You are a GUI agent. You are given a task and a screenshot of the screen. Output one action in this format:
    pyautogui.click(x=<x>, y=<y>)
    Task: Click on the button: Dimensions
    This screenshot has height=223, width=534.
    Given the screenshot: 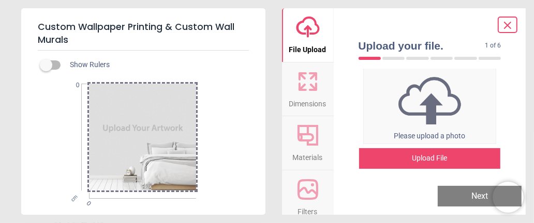 What is the action you would take?
    pyautogui.click(x=308, y=89)
    